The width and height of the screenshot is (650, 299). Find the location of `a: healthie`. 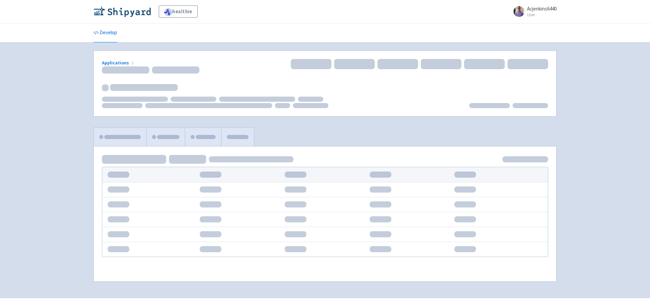

a: healthie is located at coordinates (178, 12).